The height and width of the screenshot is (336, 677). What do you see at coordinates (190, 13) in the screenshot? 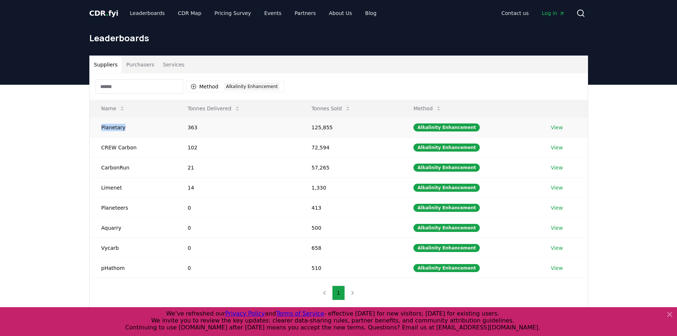
I see `a: CDR Map` at bounding box center [190, 13].